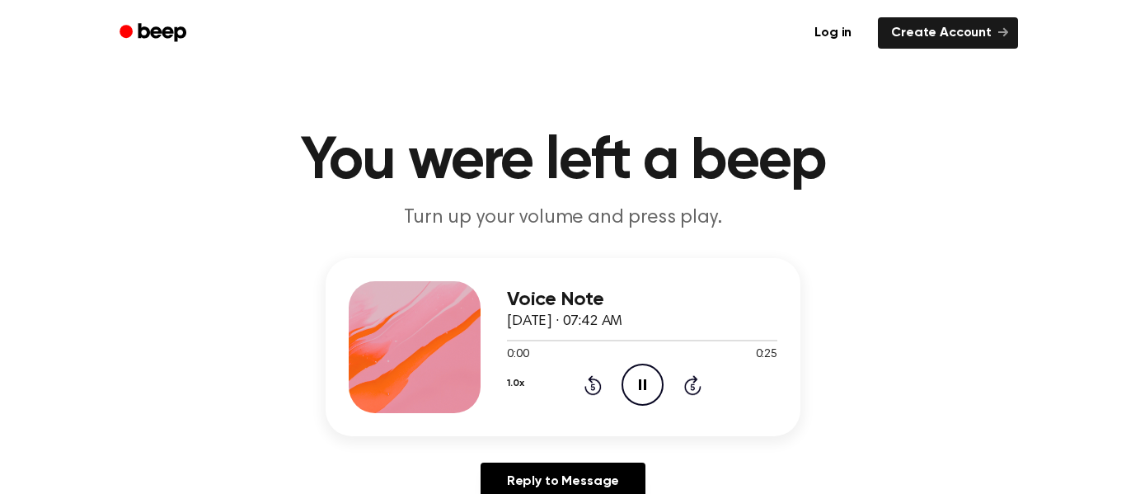 The height and width of the screenshot is (494, 1126). I want to click on button: 1.0x, so click(515, 383).